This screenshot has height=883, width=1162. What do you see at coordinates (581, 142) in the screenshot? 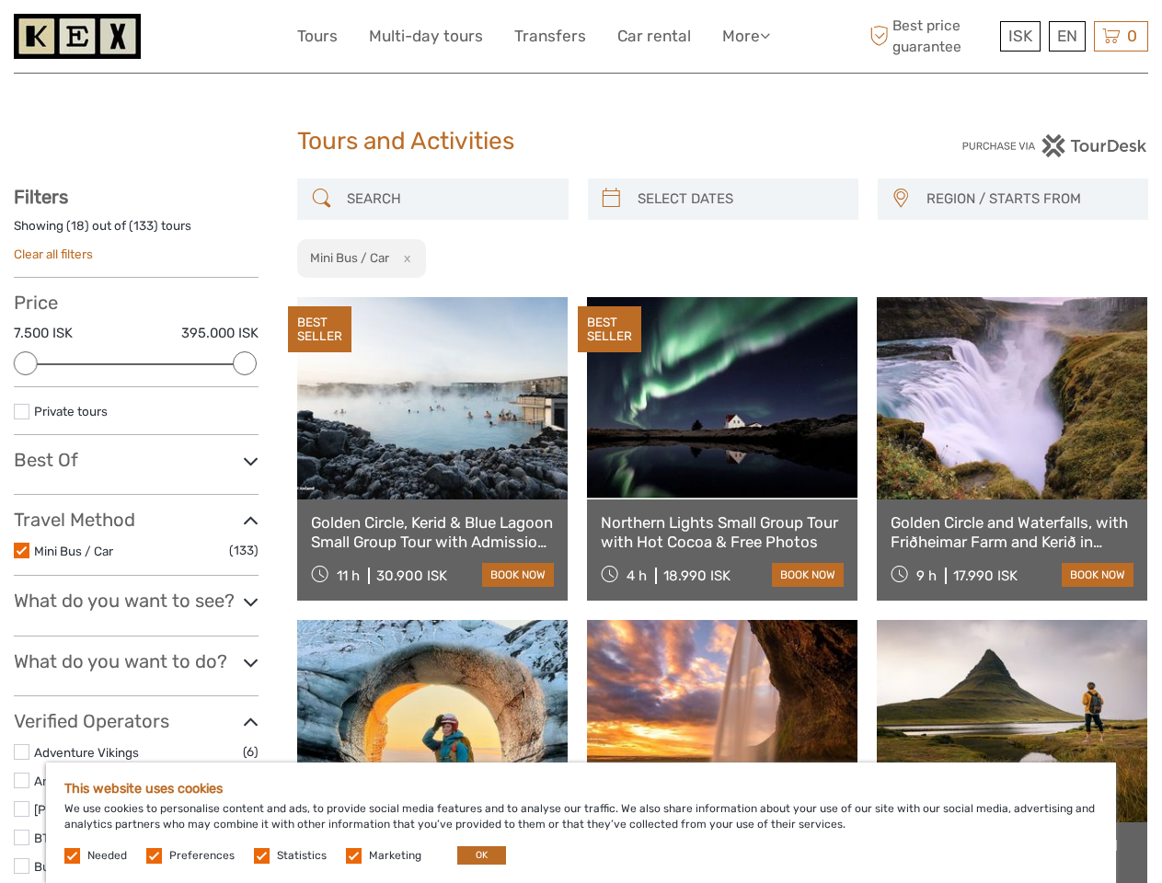
I see `h1: Tours and Activities` at bounding box center [581, 142].